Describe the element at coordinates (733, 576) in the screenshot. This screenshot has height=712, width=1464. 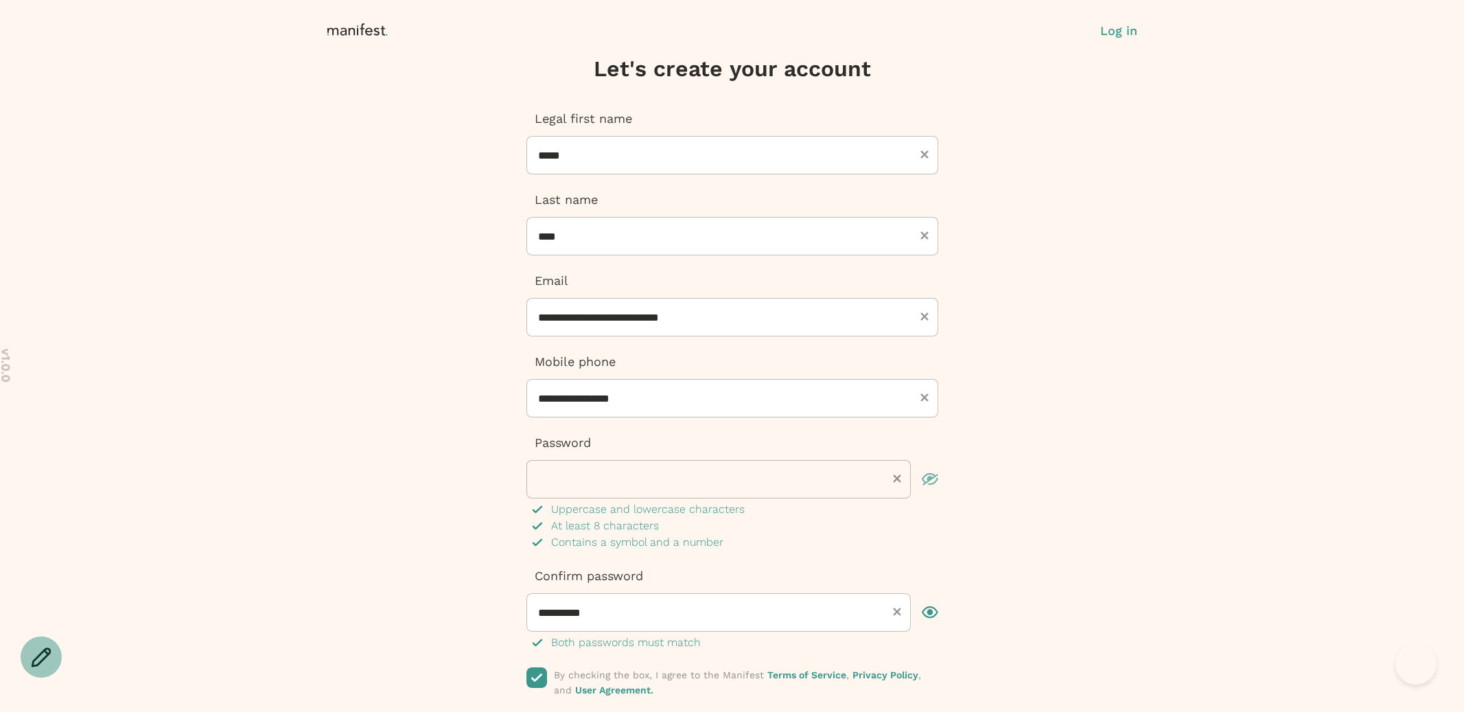
I see `p: Confirm password` at that location.